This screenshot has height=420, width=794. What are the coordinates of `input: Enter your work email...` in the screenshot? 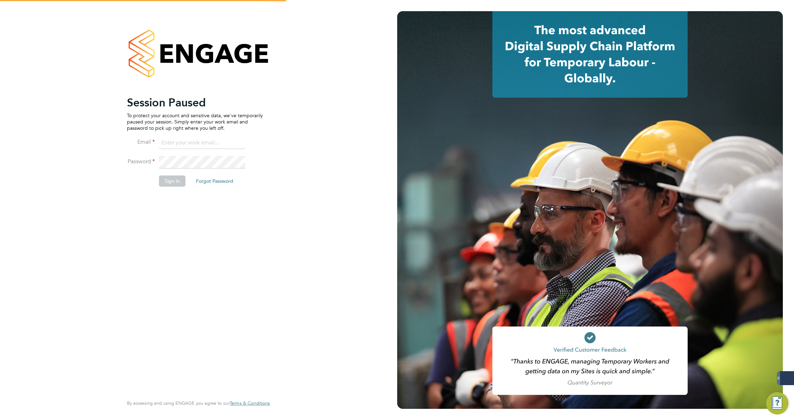 It's located at (202, 143).